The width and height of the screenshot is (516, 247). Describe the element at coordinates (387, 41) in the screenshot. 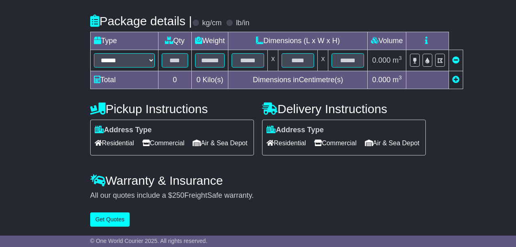

I see `td: Volume` at that location.